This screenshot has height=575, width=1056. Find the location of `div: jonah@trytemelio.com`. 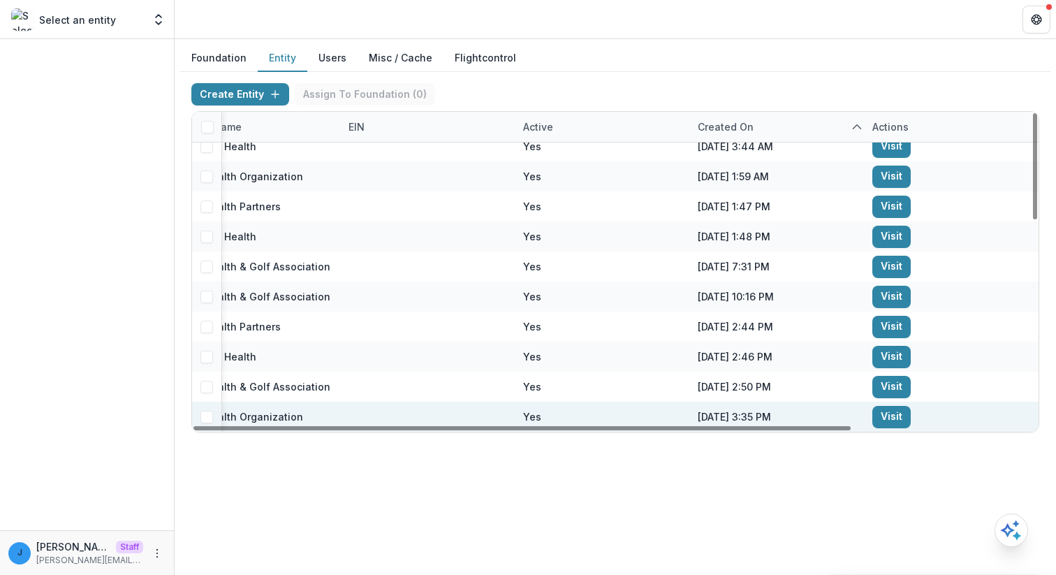

div: jonah@trytemelio.com is located at coordinates (20, 552).